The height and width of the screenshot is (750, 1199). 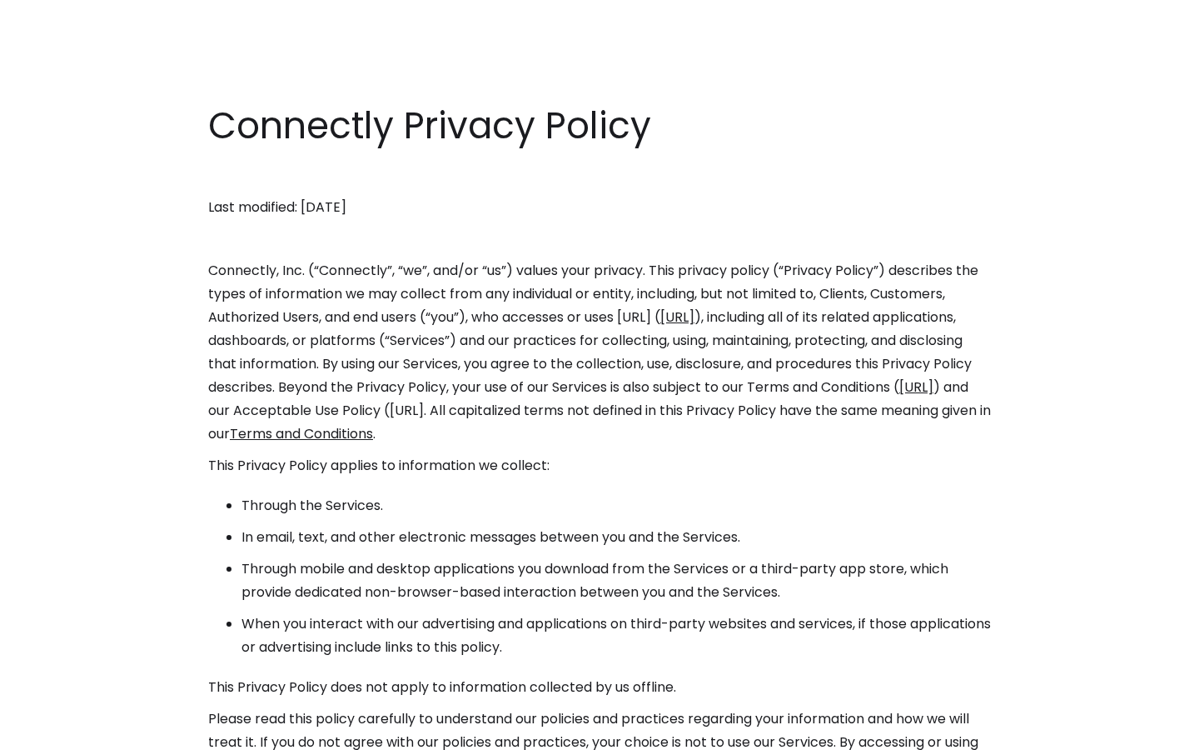 I want to click on p: This Privacy Policy applies to information we collect:, so click(x=600, y=466).